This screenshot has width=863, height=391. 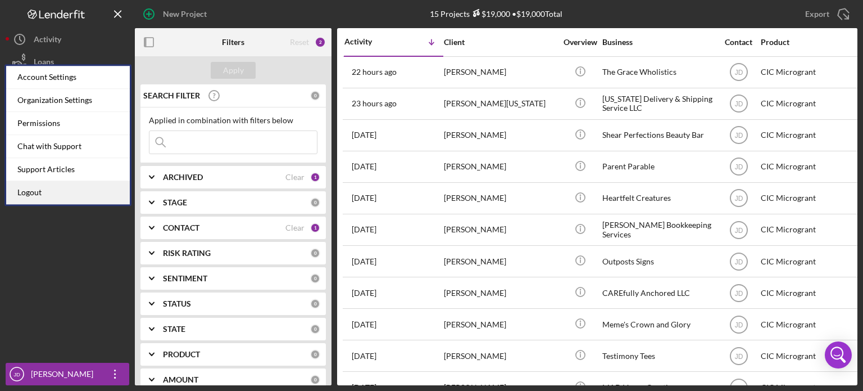 I want to click on button: Apply, so click(x=233, y=70).